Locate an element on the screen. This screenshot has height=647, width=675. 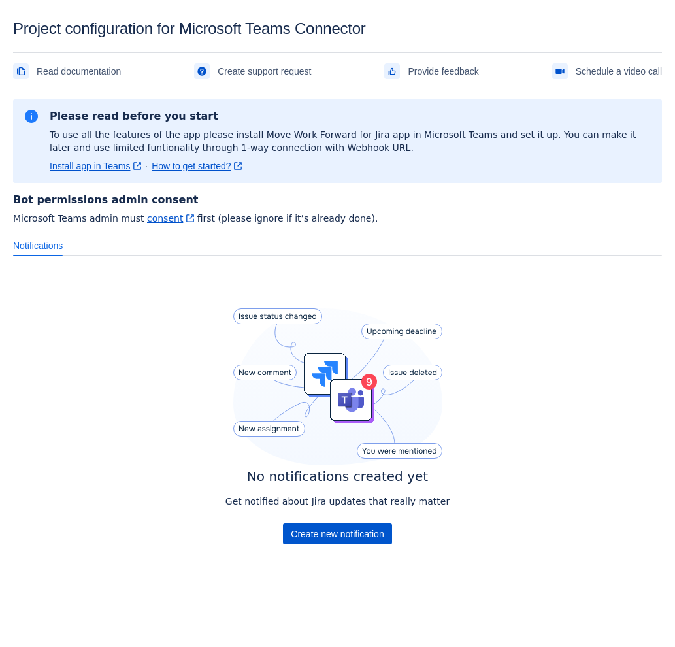
span: Provide feedback is located at coordinates (443, 71).